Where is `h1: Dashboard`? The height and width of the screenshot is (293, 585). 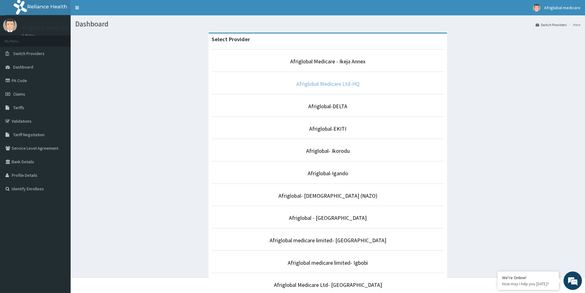
h1: Dashboard is located at coordinates (328, 24).